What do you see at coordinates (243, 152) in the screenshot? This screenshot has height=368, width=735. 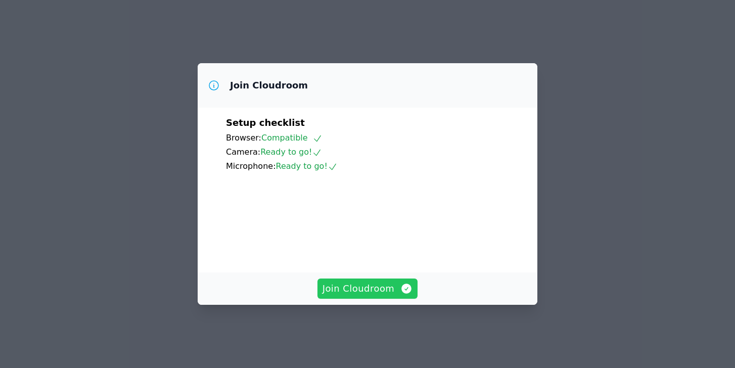 I see `span: Camera:` at bounding box center [243, 152].